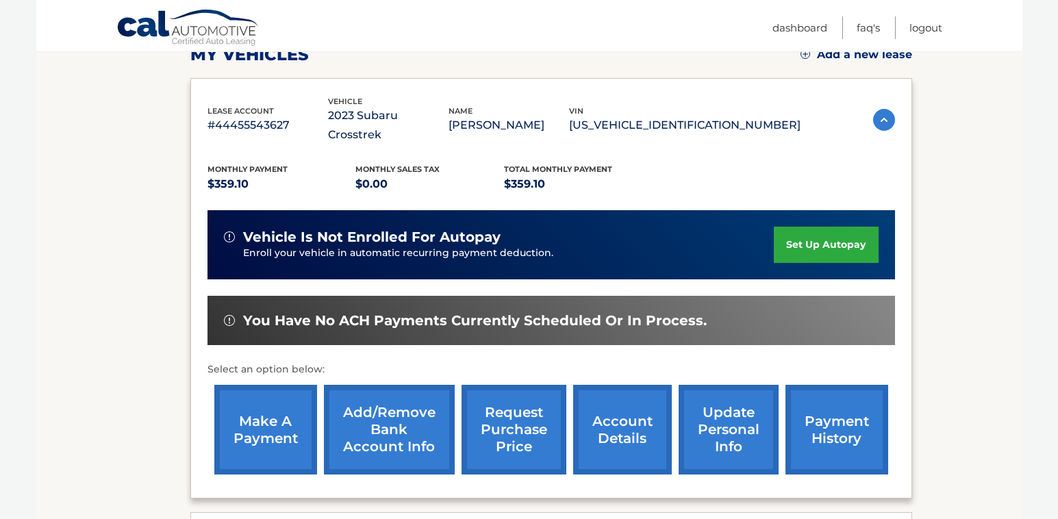 This screenshot has width=1058, height=519. What do you see at coordinates (576, 111) in the screenshot?
I see `span: vin` at bounding box center [576, 111].